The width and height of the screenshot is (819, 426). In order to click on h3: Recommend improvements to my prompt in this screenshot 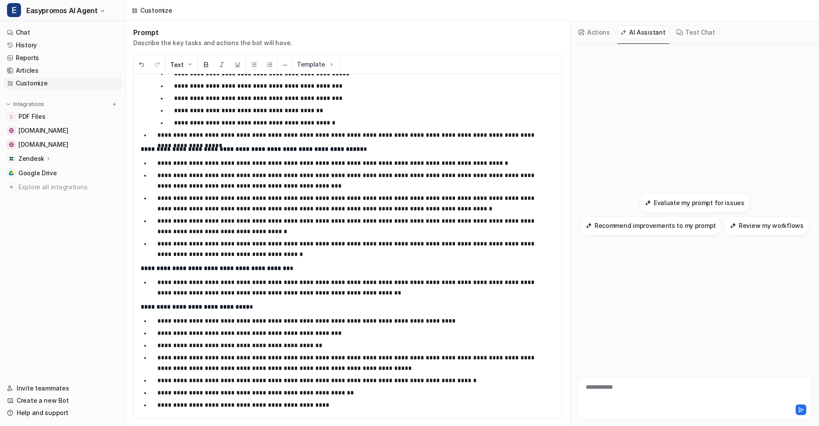, I will do `click(655, 225)`.